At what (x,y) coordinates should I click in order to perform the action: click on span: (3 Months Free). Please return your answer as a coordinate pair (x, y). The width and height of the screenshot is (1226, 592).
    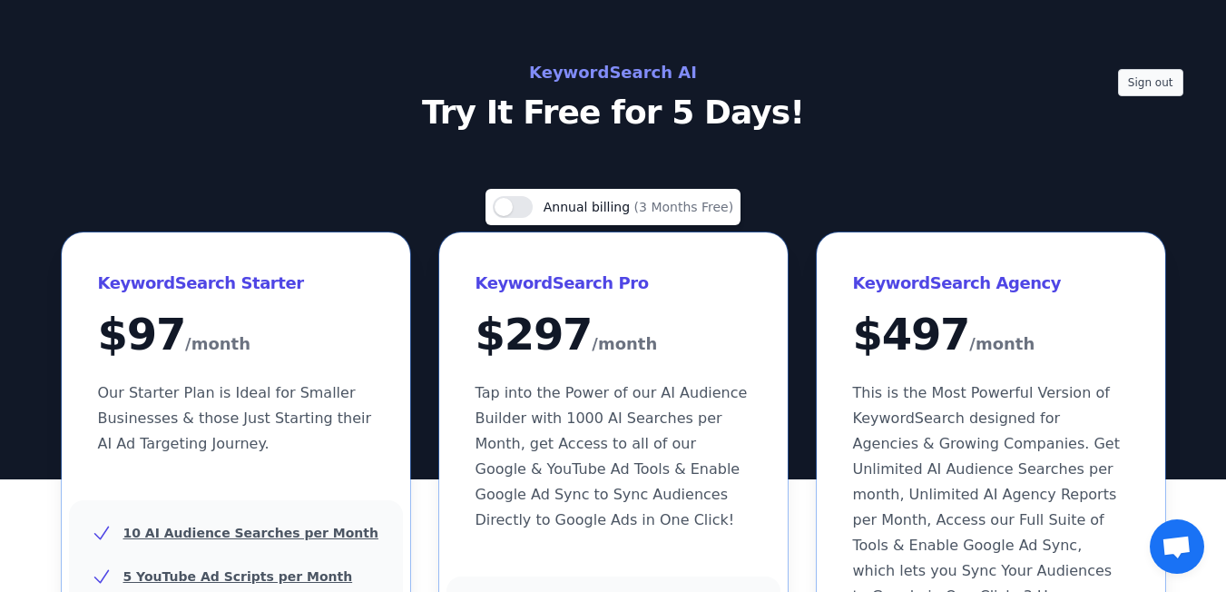
    Looking at the image, I should click on (684, 207).